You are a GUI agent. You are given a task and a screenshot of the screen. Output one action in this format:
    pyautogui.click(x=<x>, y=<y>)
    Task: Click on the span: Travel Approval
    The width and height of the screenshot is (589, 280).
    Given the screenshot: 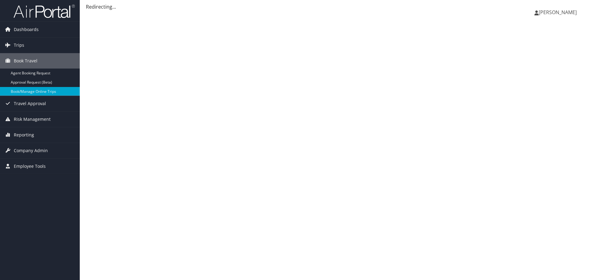 What is the action you would take?
    pyautogui.click(x=30, y=103)
    